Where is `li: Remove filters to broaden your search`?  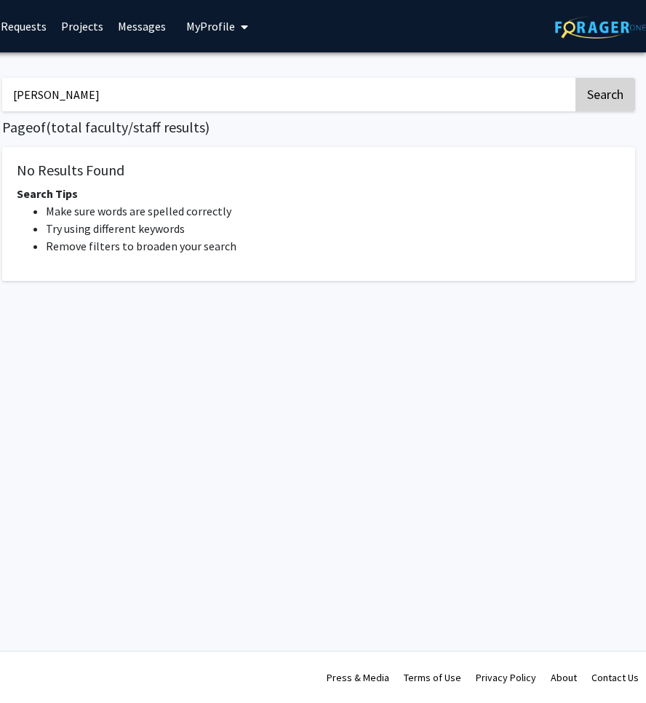
li: Remove filters to broaden your search is located at coordinates (333, 246).